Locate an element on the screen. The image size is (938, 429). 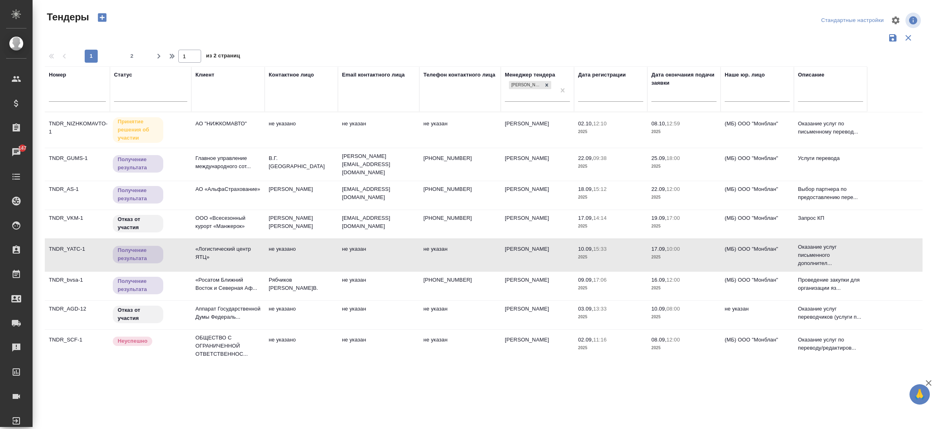
p: Неуспешно is located at coordinates (132, 341).